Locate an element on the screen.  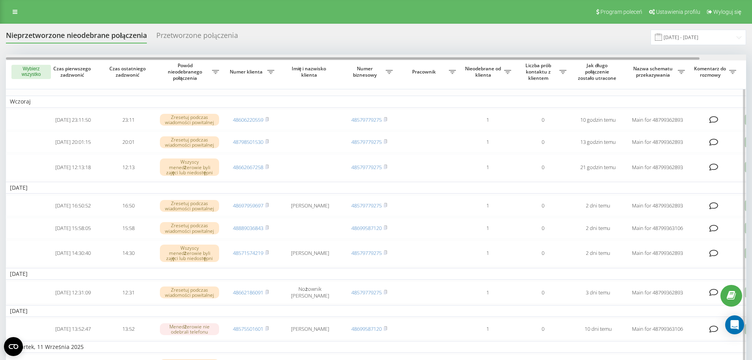
span: Powód nieodebranego połączenia is located at coordinates (186, 71).